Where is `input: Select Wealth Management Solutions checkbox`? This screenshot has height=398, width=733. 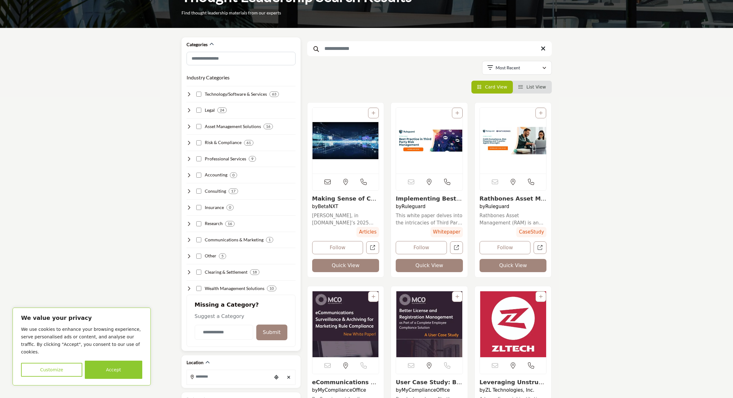 input: Select Wealth Management Solutions checkbox is located at coordinates (199, 289).